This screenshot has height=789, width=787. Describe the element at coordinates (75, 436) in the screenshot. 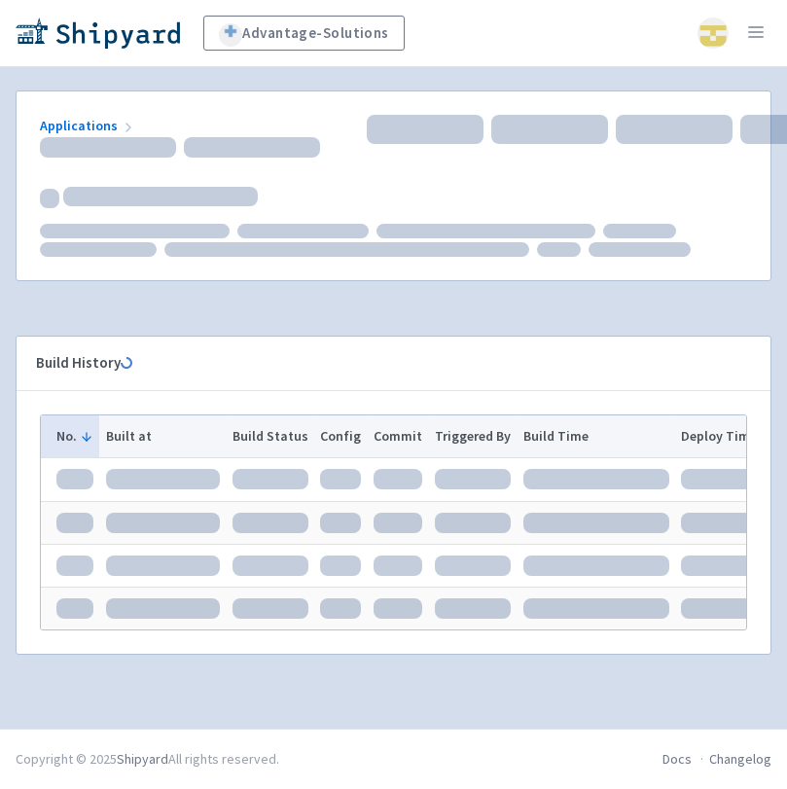

I see `button: No.` at that location.